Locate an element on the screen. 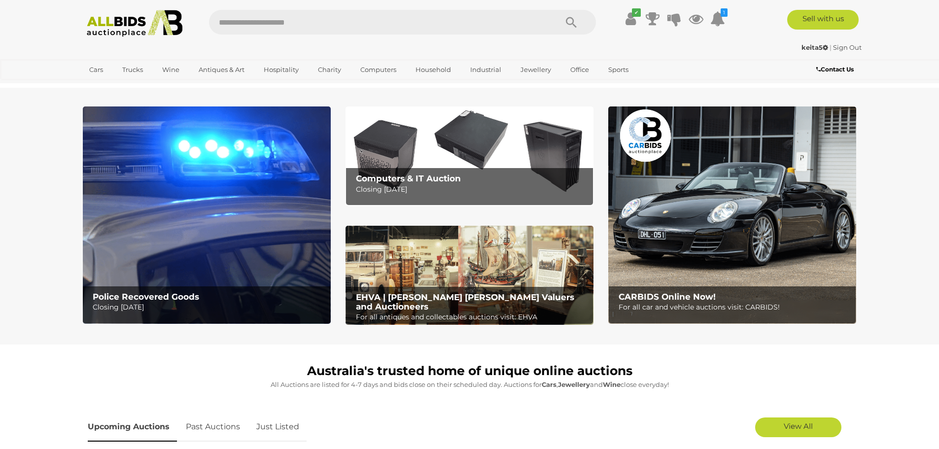 The height and width of the screenshot is (449, 939). p: All Auctions are listed for 4-7 days and bids close on their scheduled day. Auctions for , and cl... is located at coordinates (470, 384).